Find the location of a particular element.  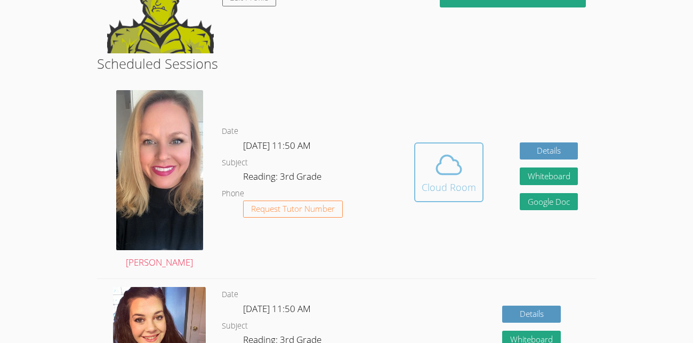

h2: Scheduled Sessions is located at coordinates (346, 63).